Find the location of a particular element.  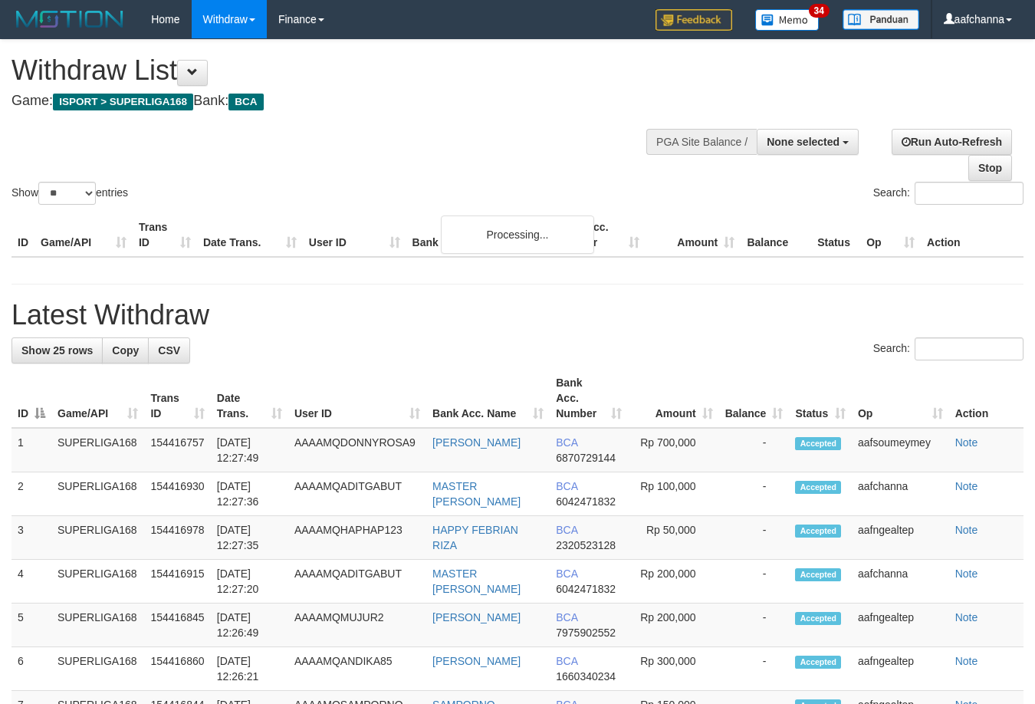

a: CSV is located at coordinates (169, 350).